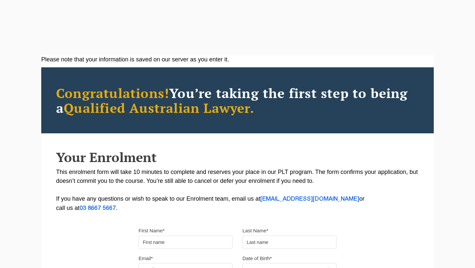 This screenshot has height=268, width=475. I want to click on p: This enrolment form will take 10 minutes to complete and reserves your place in our PLT program. ..., so click(237, 190).